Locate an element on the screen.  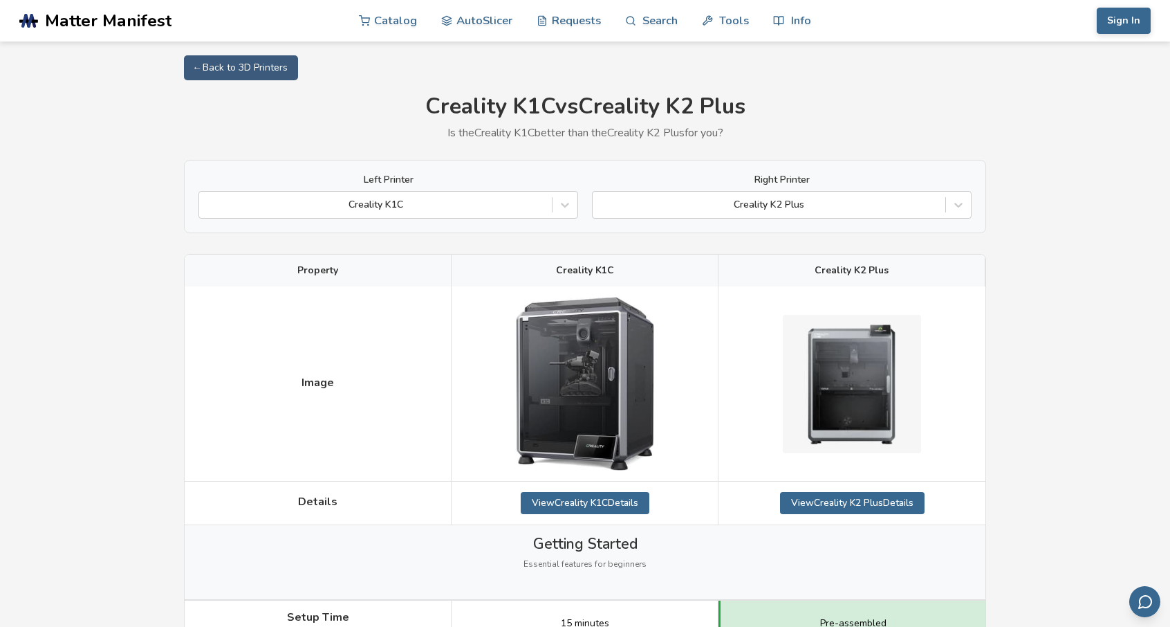
button: Sign In is located at coordinates (1124, 21).